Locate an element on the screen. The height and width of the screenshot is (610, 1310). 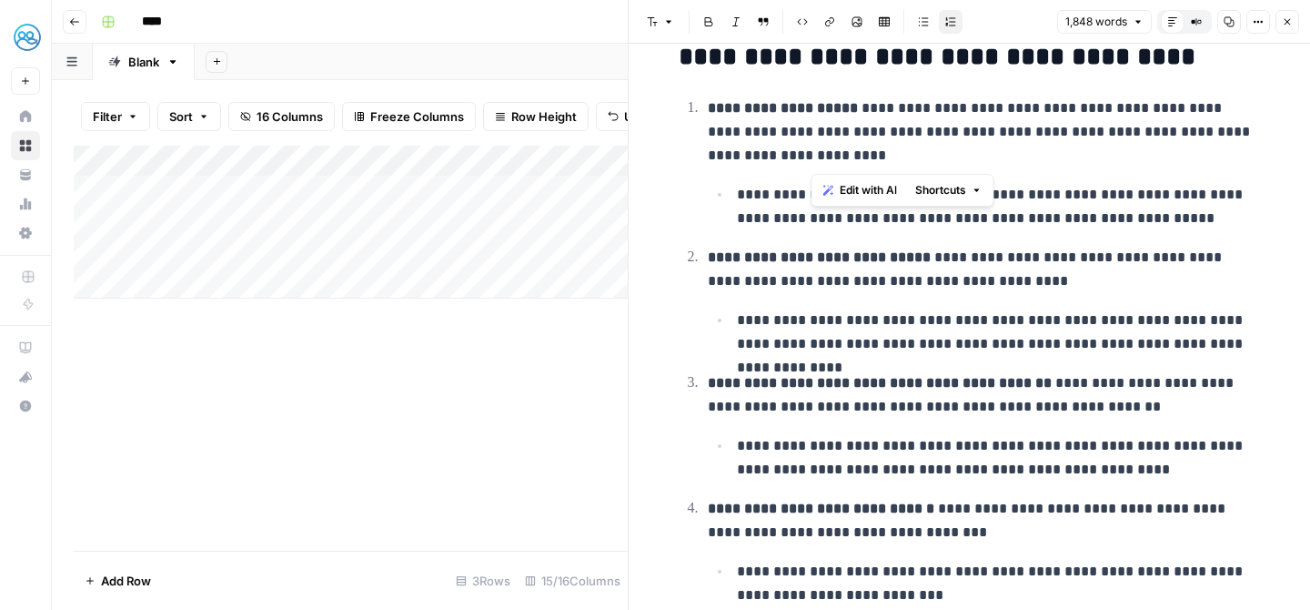
button: Undo is located at coordinates (631, 116).